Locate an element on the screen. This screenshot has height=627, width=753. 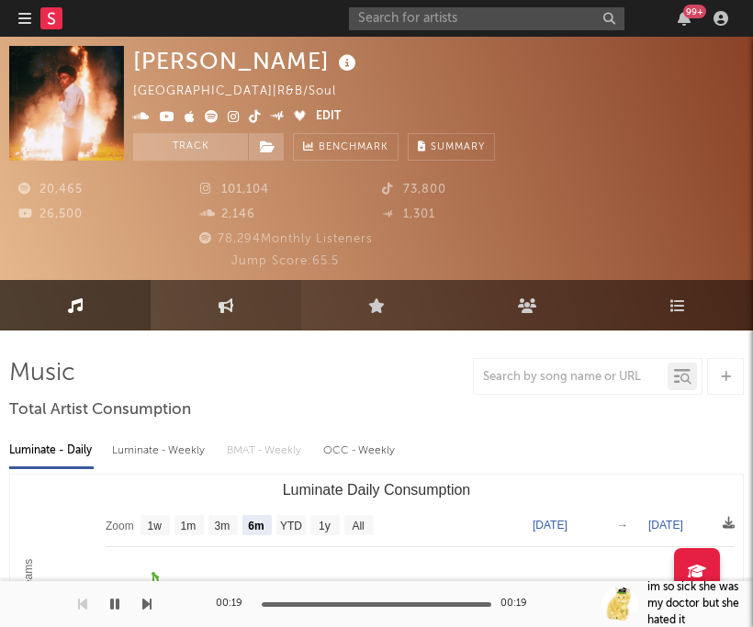
a: Benchmark is located at coordinates (345, 147).